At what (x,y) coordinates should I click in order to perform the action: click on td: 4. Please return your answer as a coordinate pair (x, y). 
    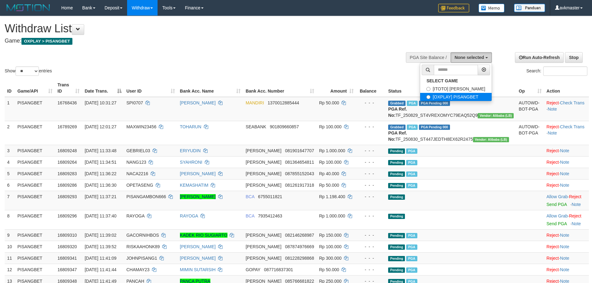
    Looking at the image, I should click on (10, 162).